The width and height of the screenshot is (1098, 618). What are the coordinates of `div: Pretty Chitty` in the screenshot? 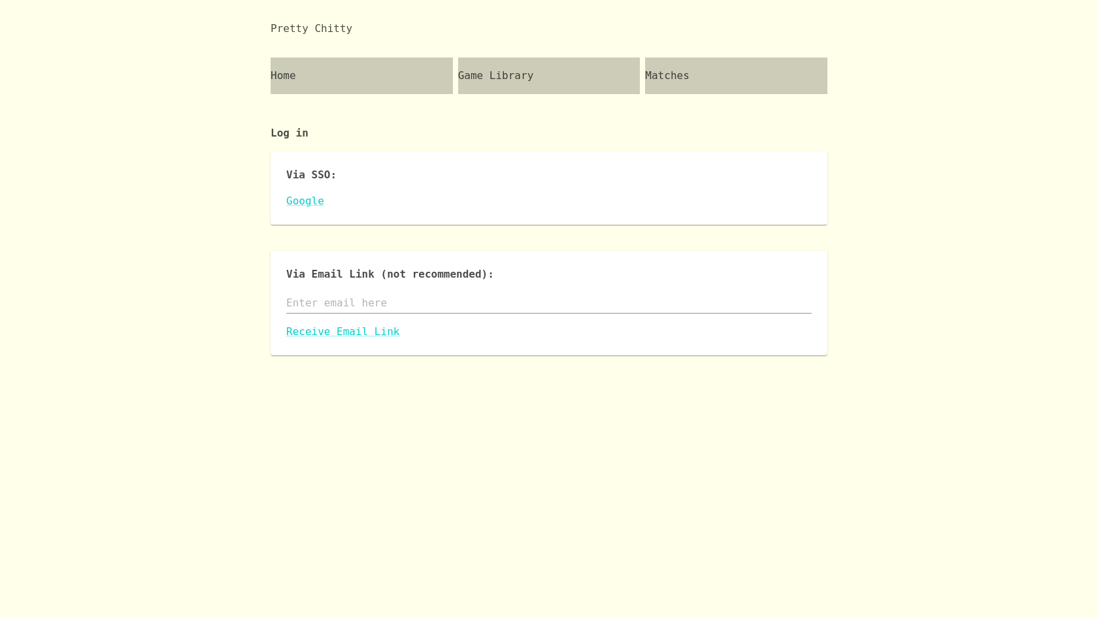 It's located at (311, 29).